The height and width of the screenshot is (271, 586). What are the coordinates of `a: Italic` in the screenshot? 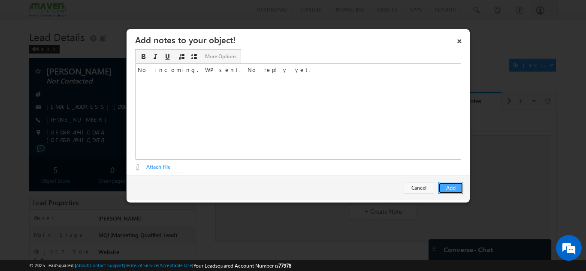 It's located at (155, 57).